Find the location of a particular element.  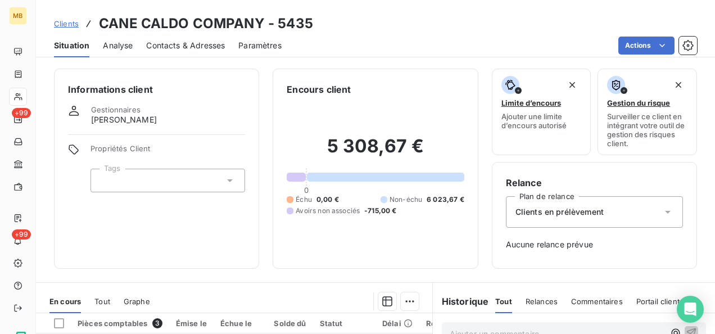

h6: Informations client is located at coordinates (156, 89).